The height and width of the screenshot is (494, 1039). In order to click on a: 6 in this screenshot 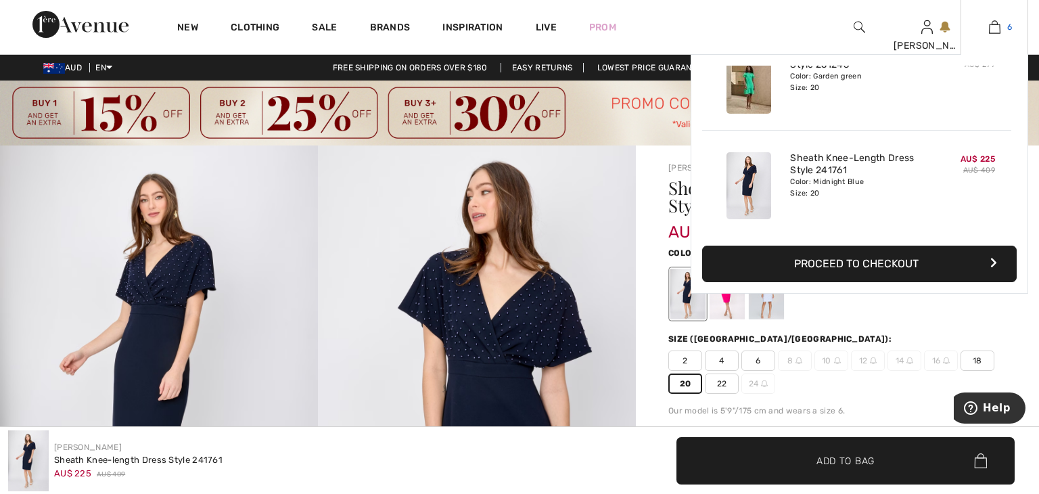, I will do `click(994, 27)`.